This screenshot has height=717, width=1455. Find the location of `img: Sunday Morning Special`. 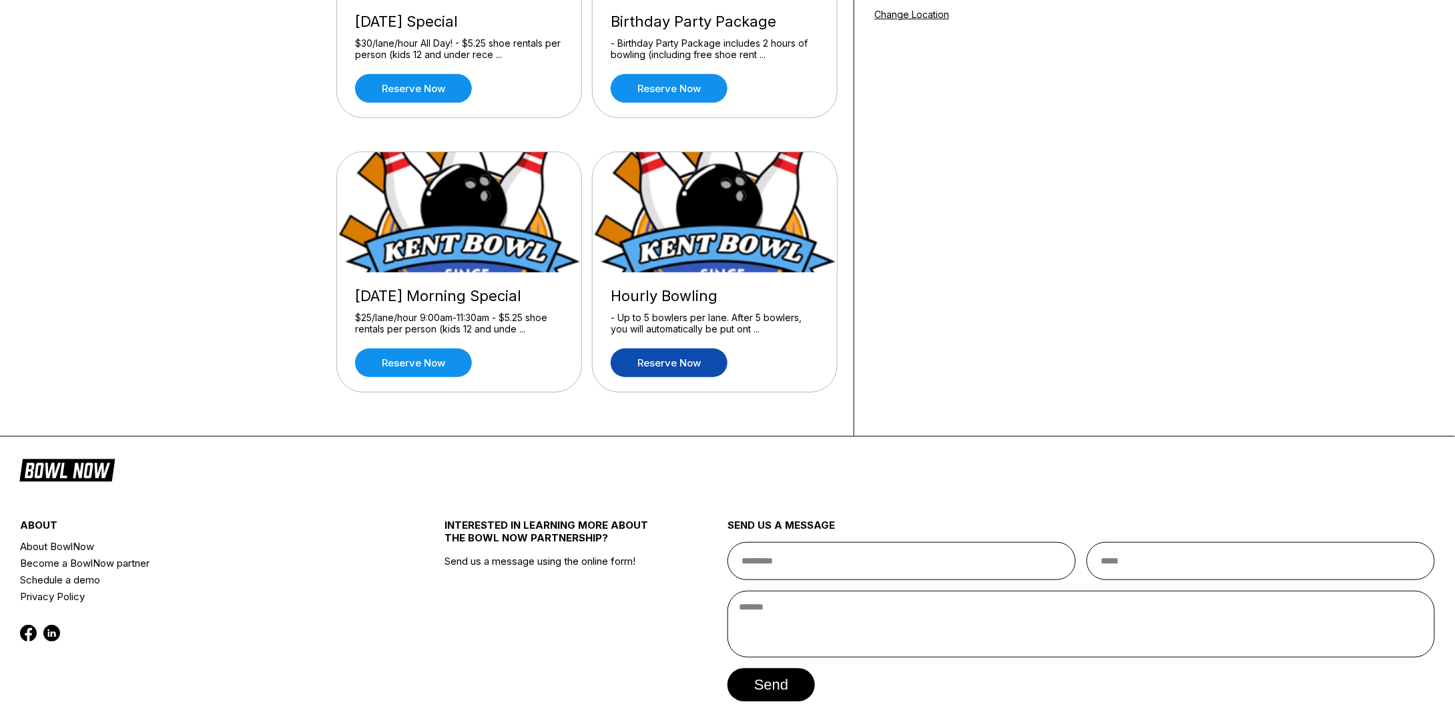

img: Sunday Morning Special is located at coordinates (460, 212).